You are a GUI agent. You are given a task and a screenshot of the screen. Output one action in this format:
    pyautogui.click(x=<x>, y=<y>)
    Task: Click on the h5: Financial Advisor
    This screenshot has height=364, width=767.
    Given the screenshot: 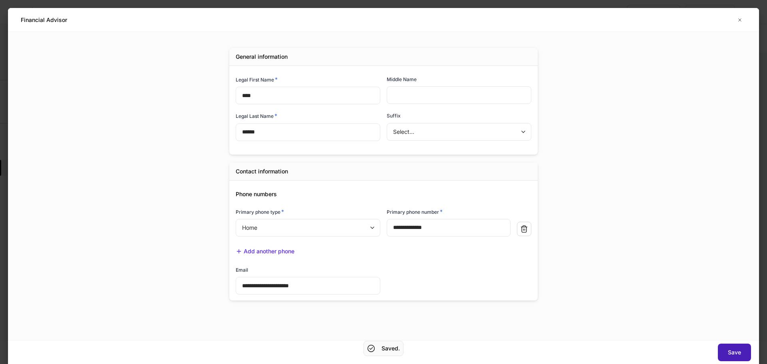 What is the action you would take?
    pyautogui.click(x=44, y=20)
    